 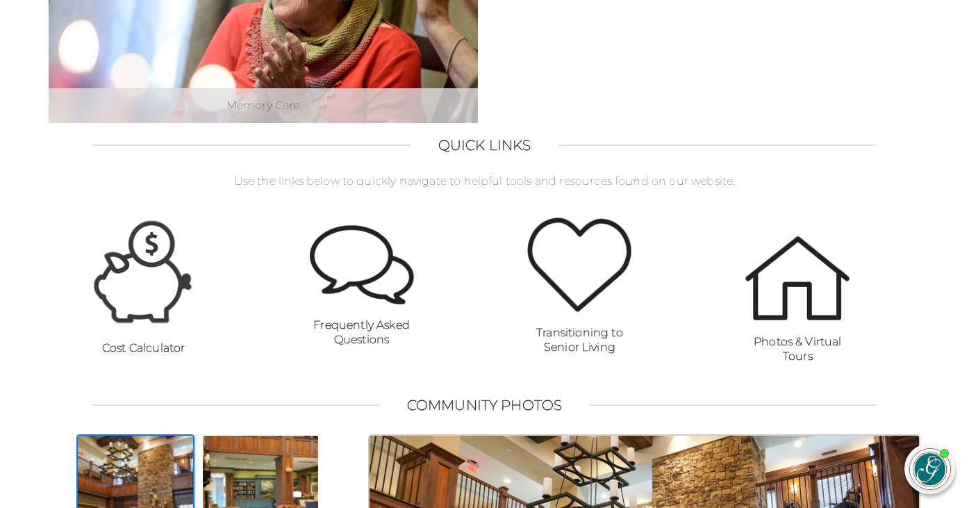 What do you see at coordinates (930, 469) in the screenshot?
I see `img: avatar` at bounding box center [930, 469].